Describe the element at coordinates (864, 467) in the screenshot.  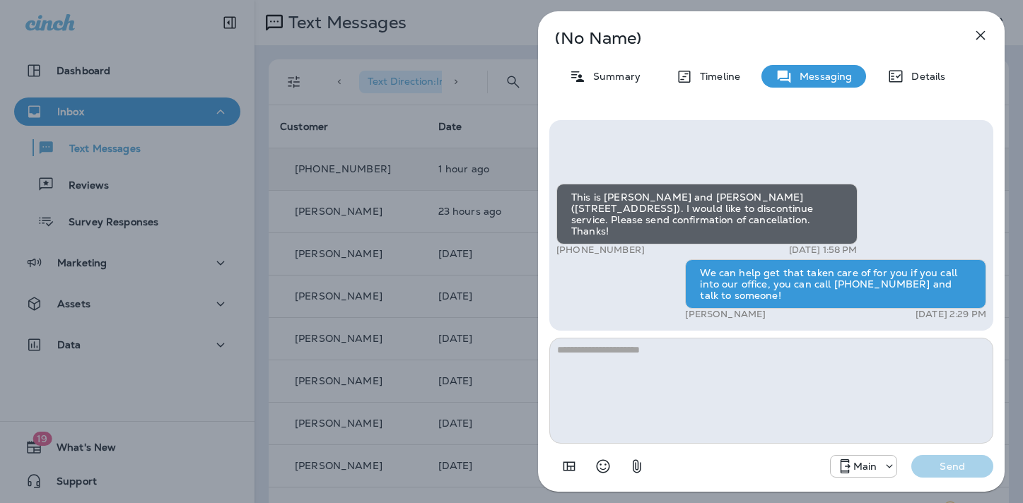
I see `div: +1 (817) 482-3792` at that location.